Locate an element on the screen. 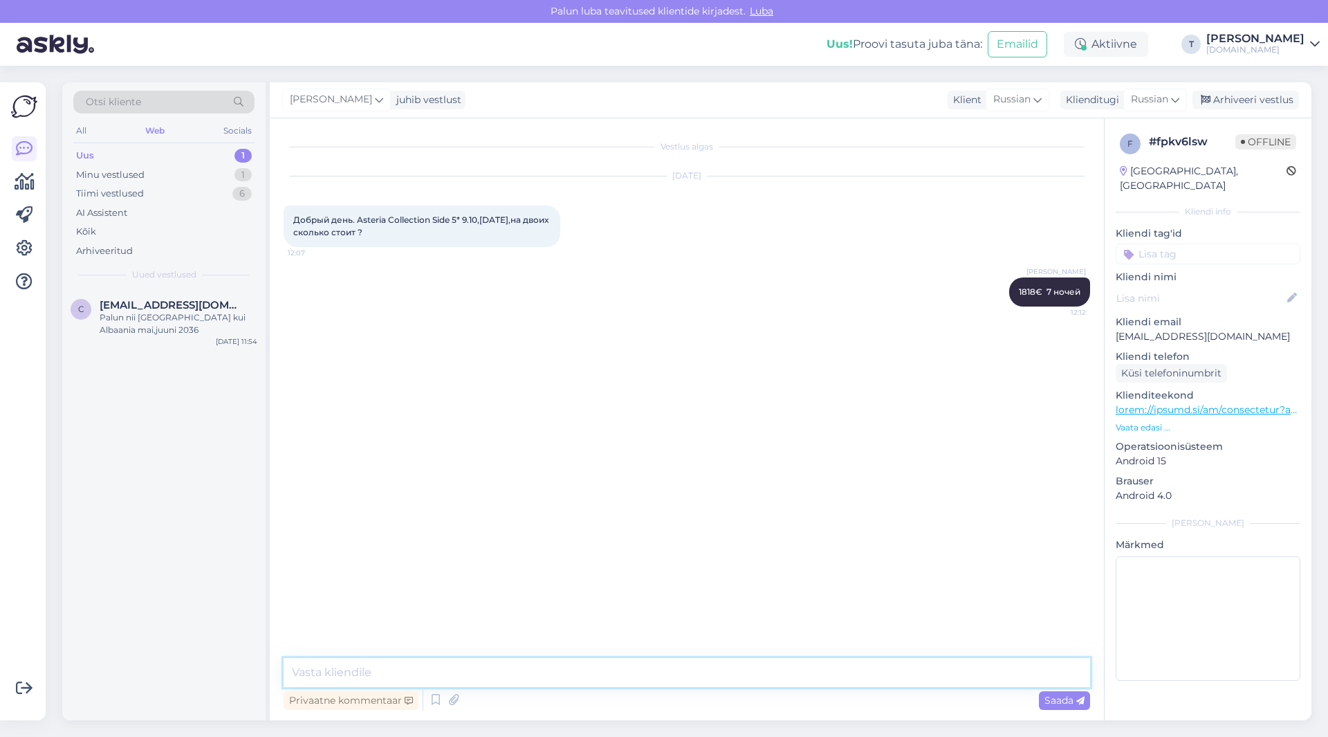 The width and height of the screenshot is (1328, 737). span: Luba is located at coordinates (762, 11).